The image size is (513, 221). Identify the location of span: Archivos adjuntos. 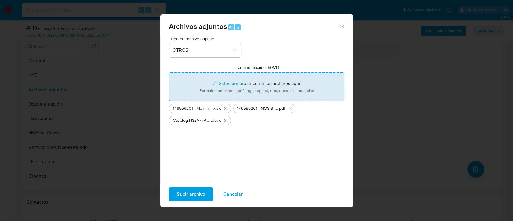
(198, 26).